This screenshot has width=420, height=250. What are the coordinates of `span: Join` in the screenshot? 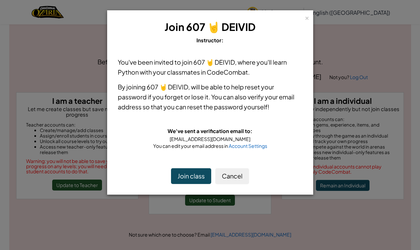 It's located at (175, 27).